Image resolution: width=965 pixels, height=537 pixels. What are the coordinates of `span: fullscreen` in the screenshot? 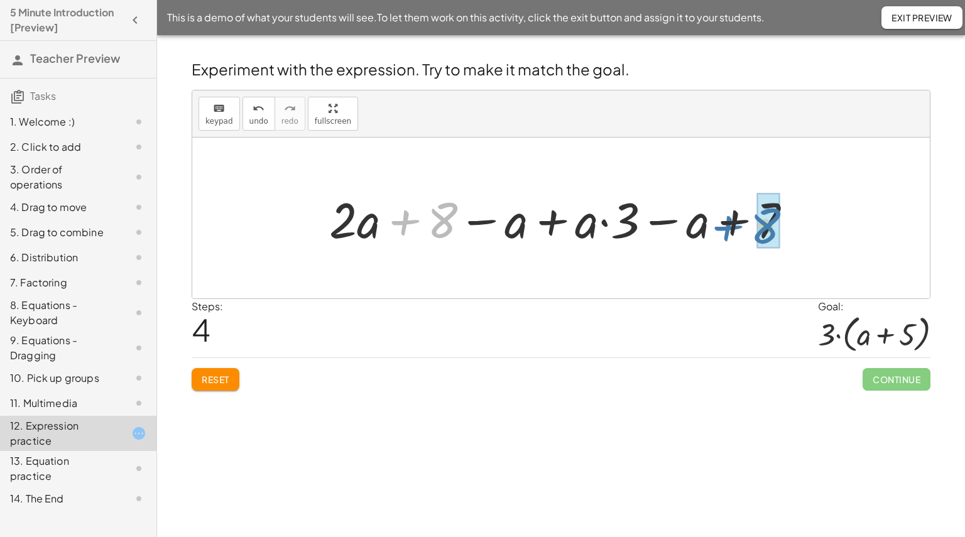 It's located at (333, 121).